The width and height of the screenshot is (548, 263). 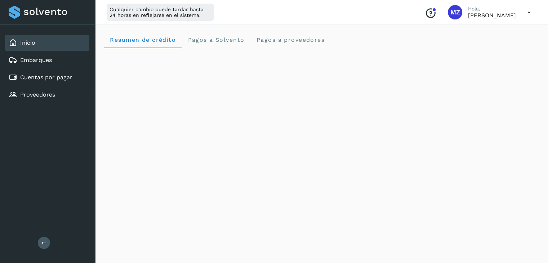 I want to click on a: Proveedores, so click(x=37, y=94).